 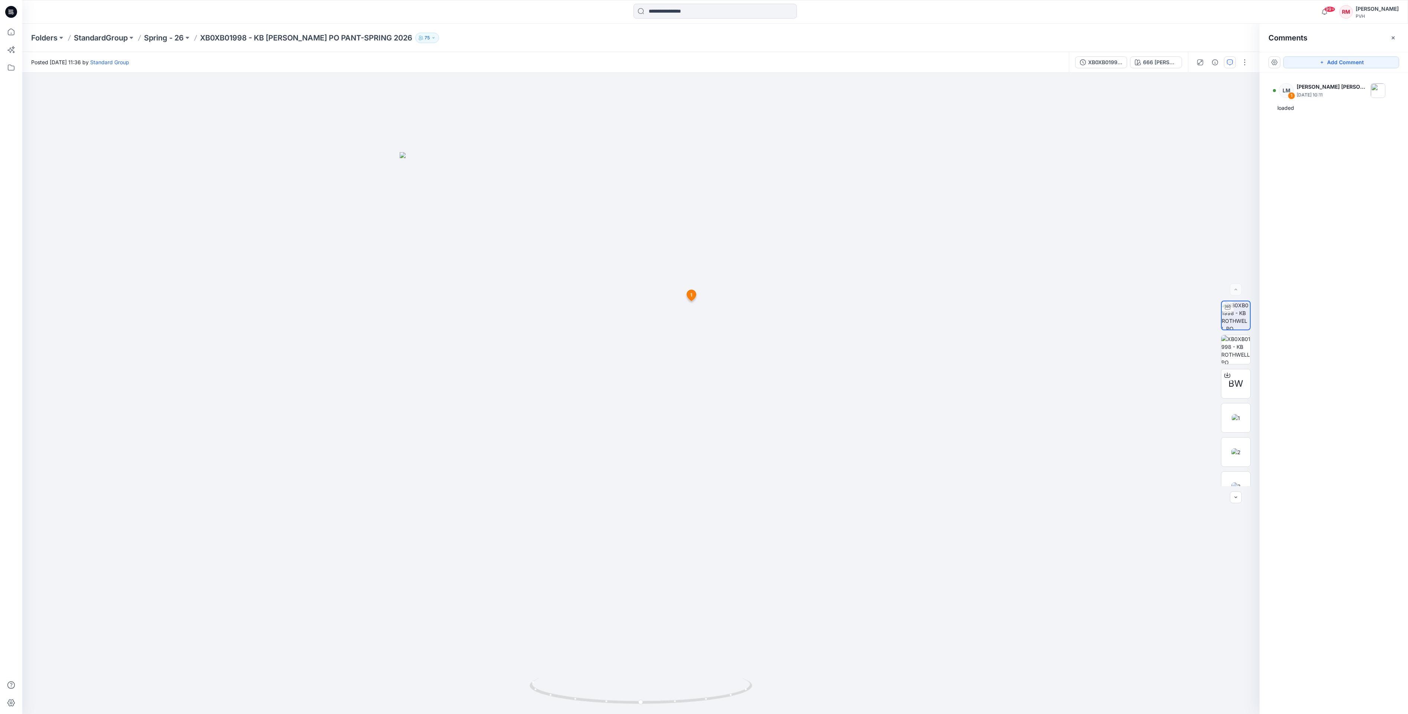 I want to click on img: 2, so click(x=1235, y=452).